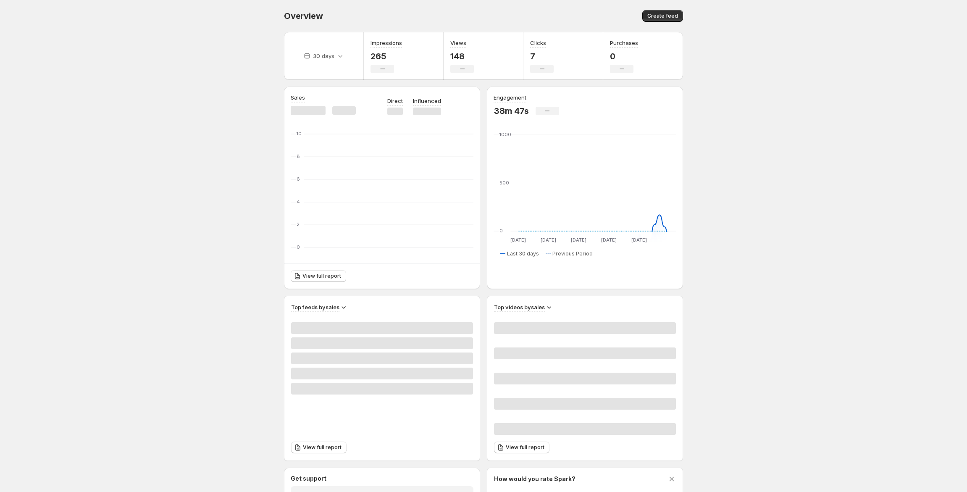 The width and height of the screenshot is (967, 492). What do you see at coordinates (298, 202) in the screenshot?
I see `text: 4` at bounding box center [298, 202].